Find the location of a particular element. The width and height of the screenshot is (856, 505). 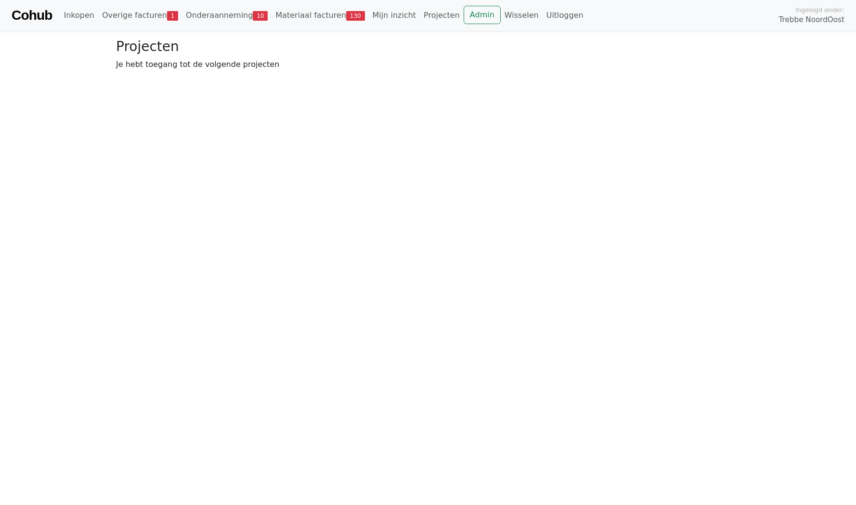

a: Wisselen is located at coordinates (521, 15).